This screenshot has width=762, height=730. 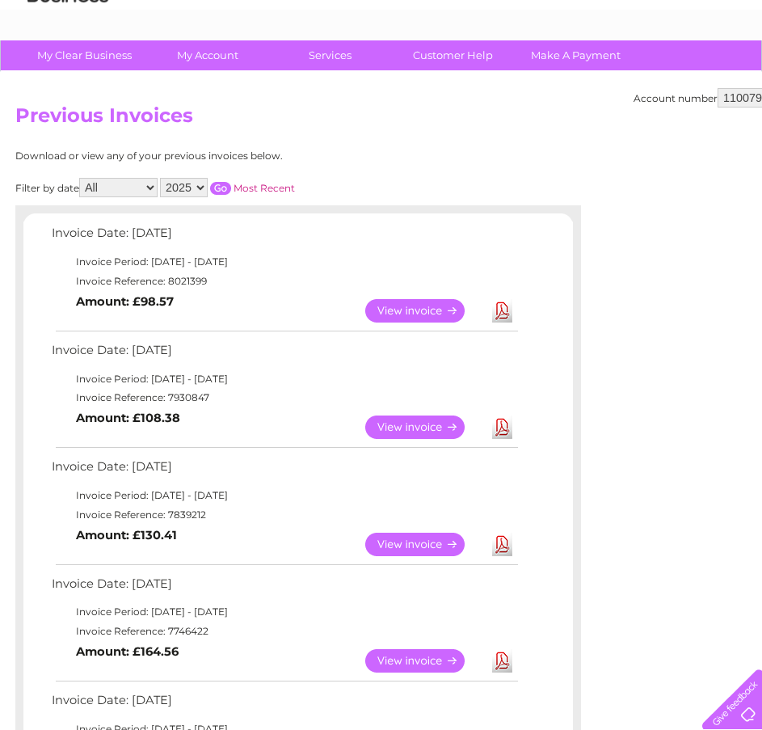 What do you see at coordinates (728, 74) in the screenshot?
I see `a: Log out` at bounding box center [728, 74].